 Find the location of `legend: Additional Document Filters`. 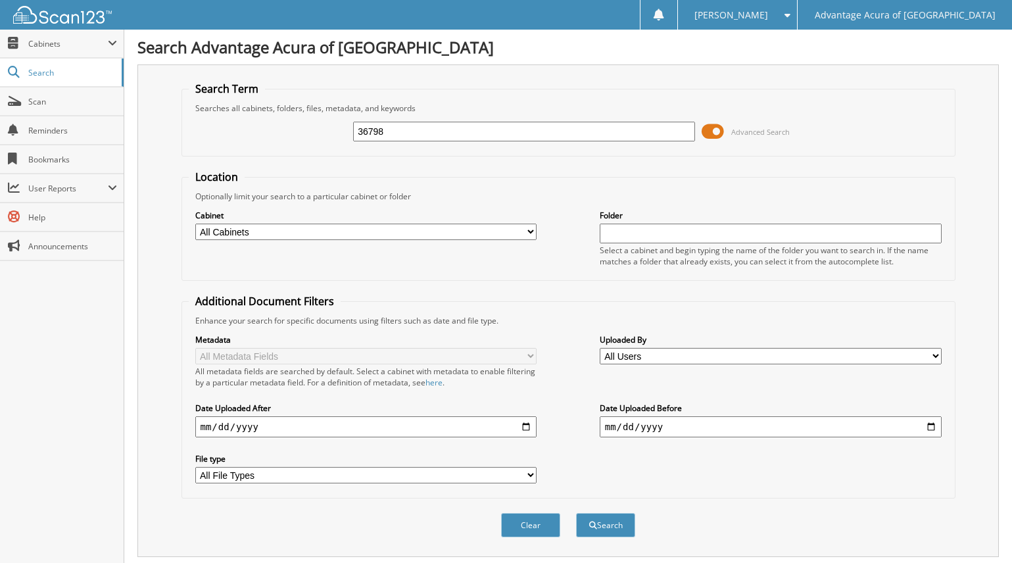

legend: Additional Document Filters is located at coordinates (264, 301).